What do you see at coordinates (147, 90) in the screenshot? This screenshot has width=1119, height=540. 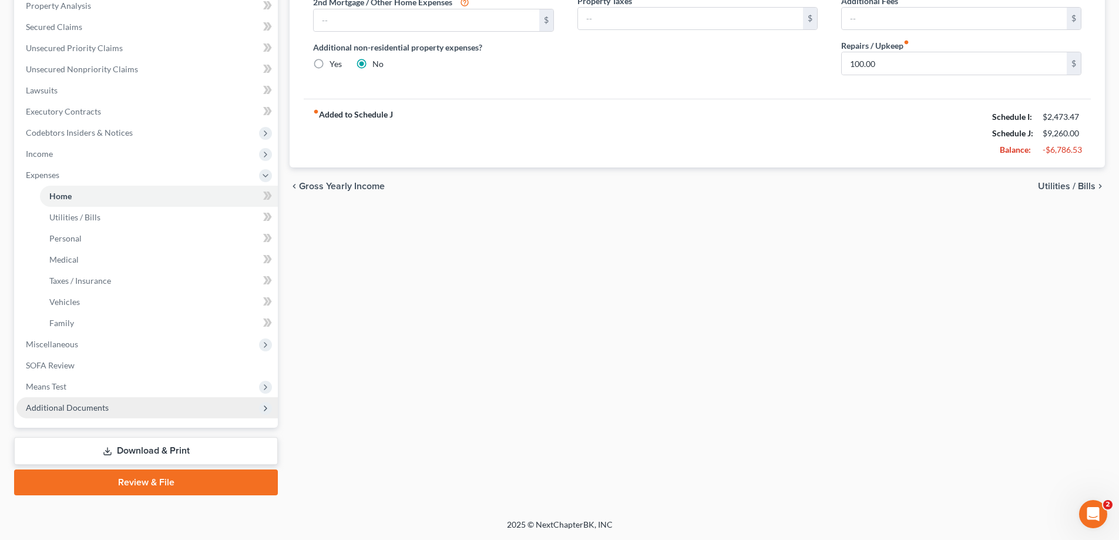 I see `a: Lawsuits` at bounding box center [147, 90].